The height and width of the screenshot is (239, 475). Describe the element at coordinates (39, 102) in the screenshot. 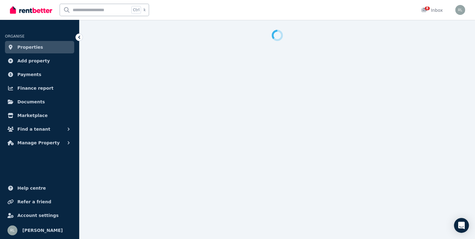

I see `a: Documents` at that location.